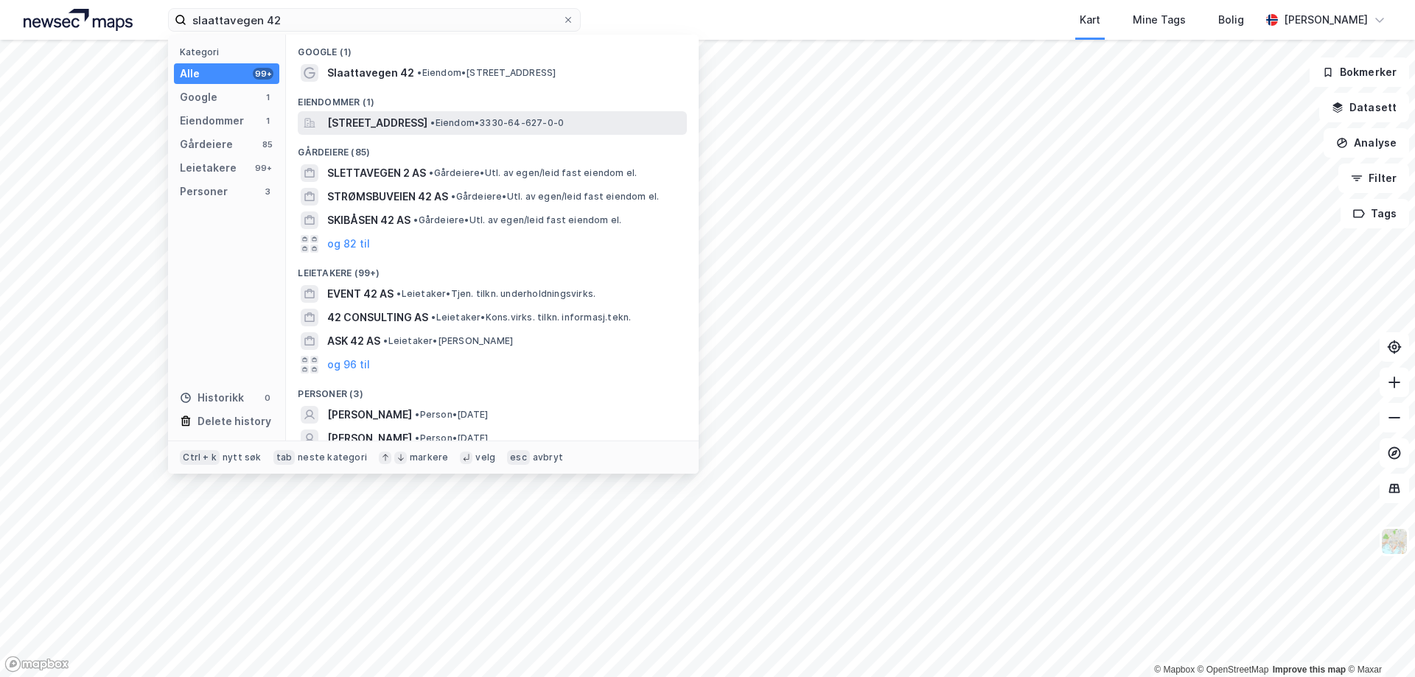 The width and height of the screenshot is (1415, 677). I want to click on div: Bolig, so click(1231, 20).